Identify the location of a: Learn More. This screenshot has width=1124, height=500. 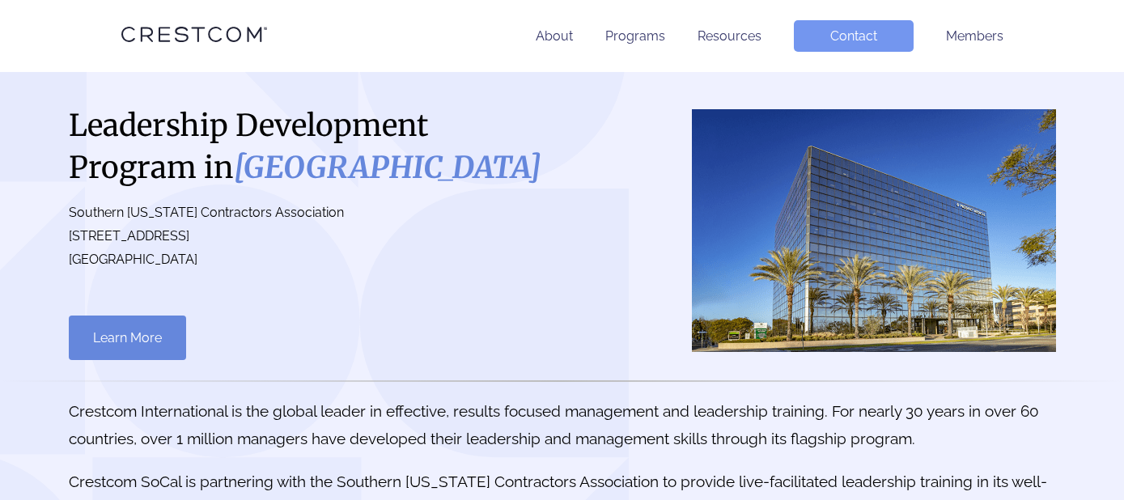
(127, 338).